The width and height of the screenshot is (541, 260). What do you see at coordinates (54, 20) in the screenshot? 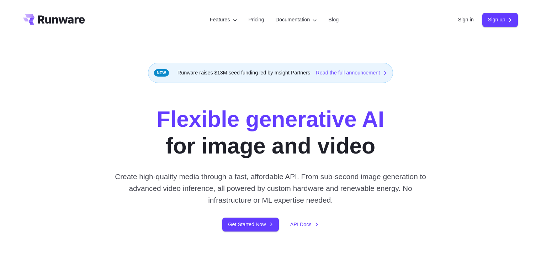
I see `a: Go to /` at bounding box center [54, 20].